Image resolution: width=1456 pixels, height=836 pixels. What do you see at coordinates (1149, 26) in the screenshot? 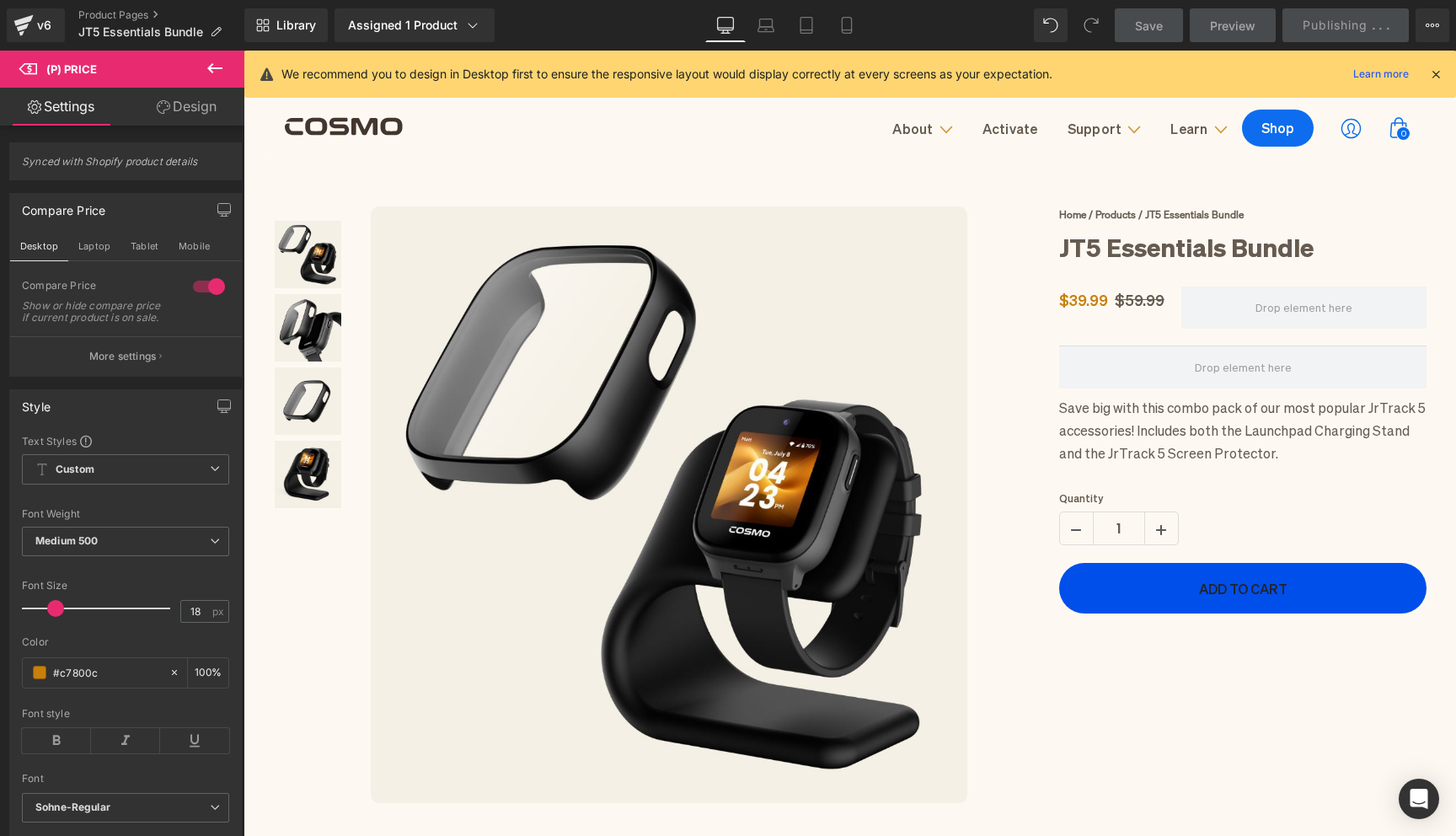
I see `span: Save` at bounding box center [1149, 26].